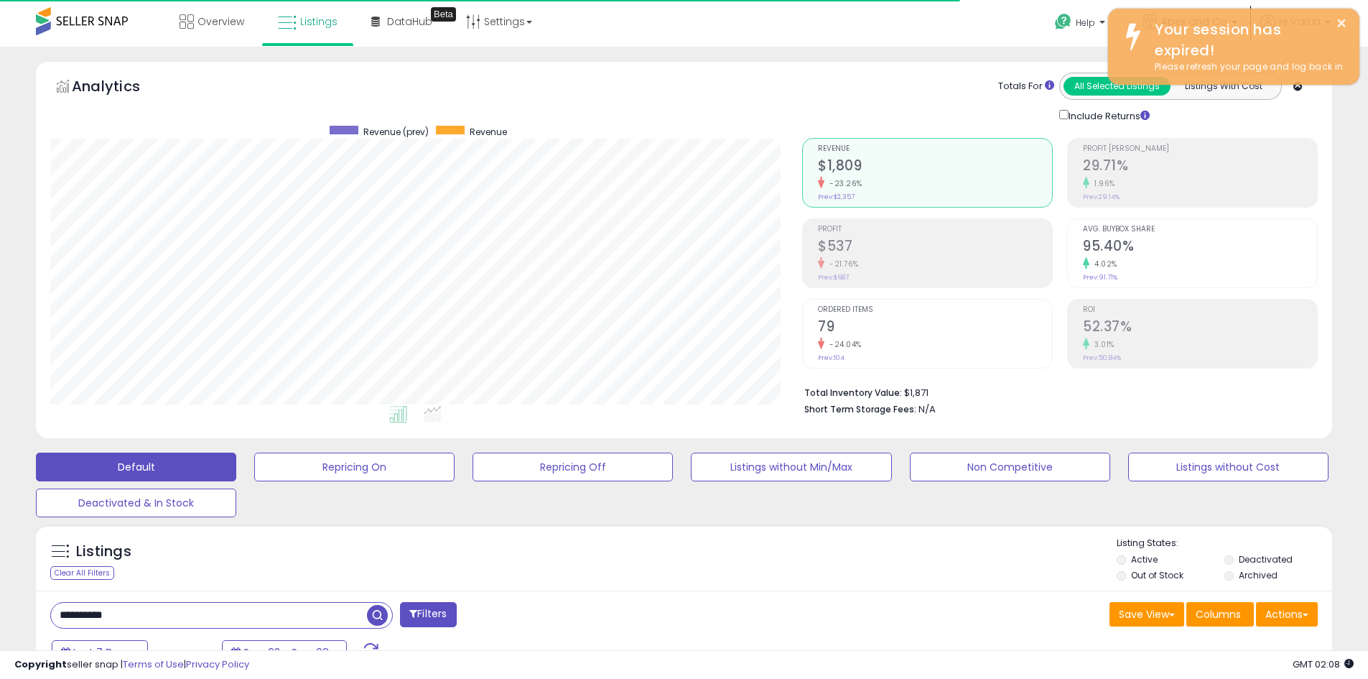 This screenshot has width=1368, height=679. I want to click on small: Prev: 91.71%, so click(1100, 277).